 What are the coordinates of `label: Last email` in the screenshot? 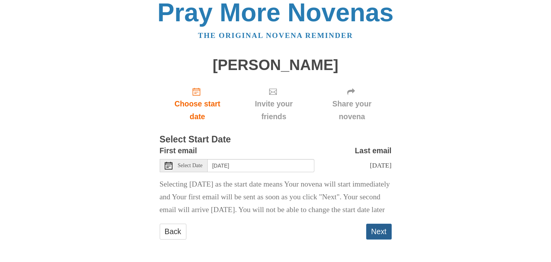 It's located at (373, 150).